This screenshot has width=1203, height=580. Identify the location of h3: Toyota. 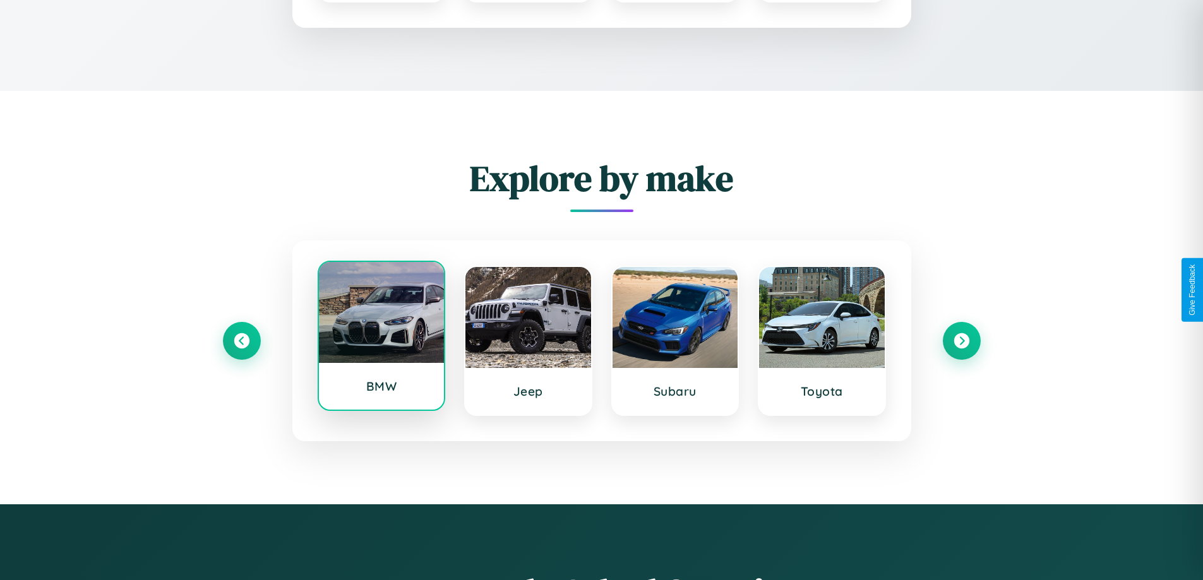
(821, 391).